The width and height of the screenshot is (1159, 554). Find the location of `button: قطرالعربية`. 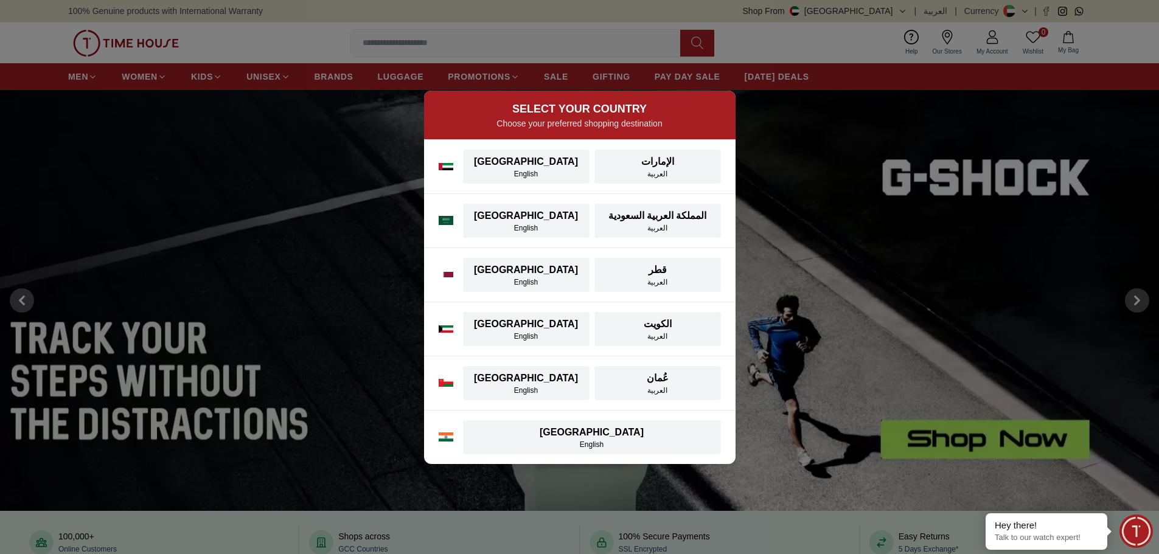

button: قطرالعربية is located at coordinates (658, 275).